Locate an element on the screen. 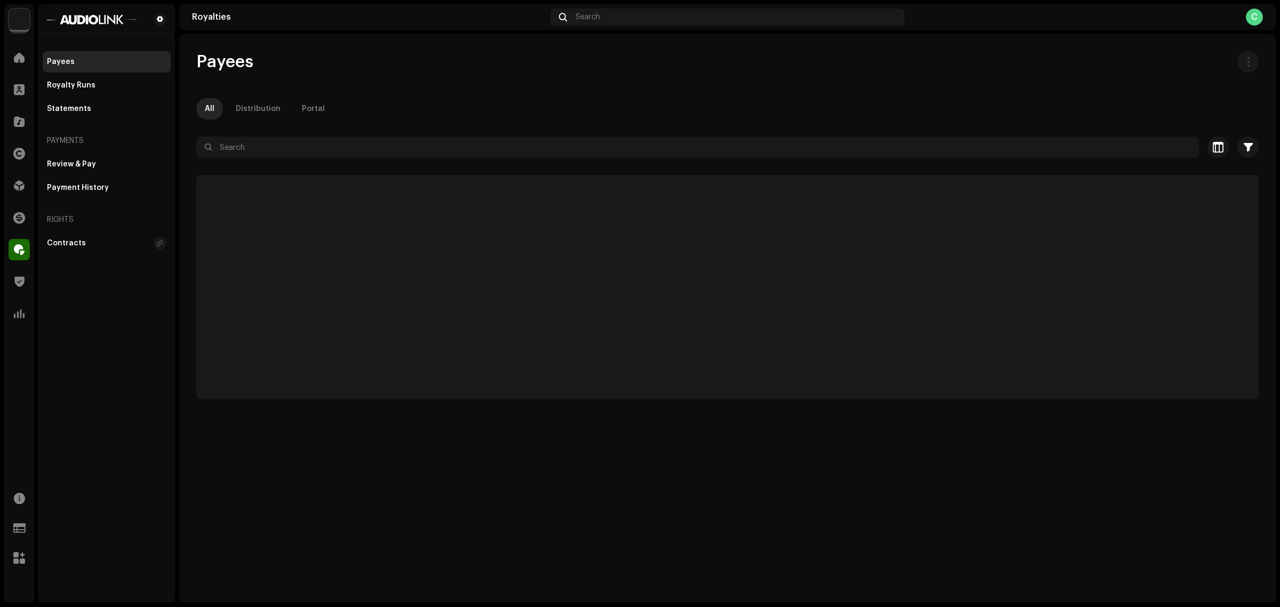 Image resolution: width=1280 pixels, height=607 pixels. div: All is located at coordinates (210, 109).